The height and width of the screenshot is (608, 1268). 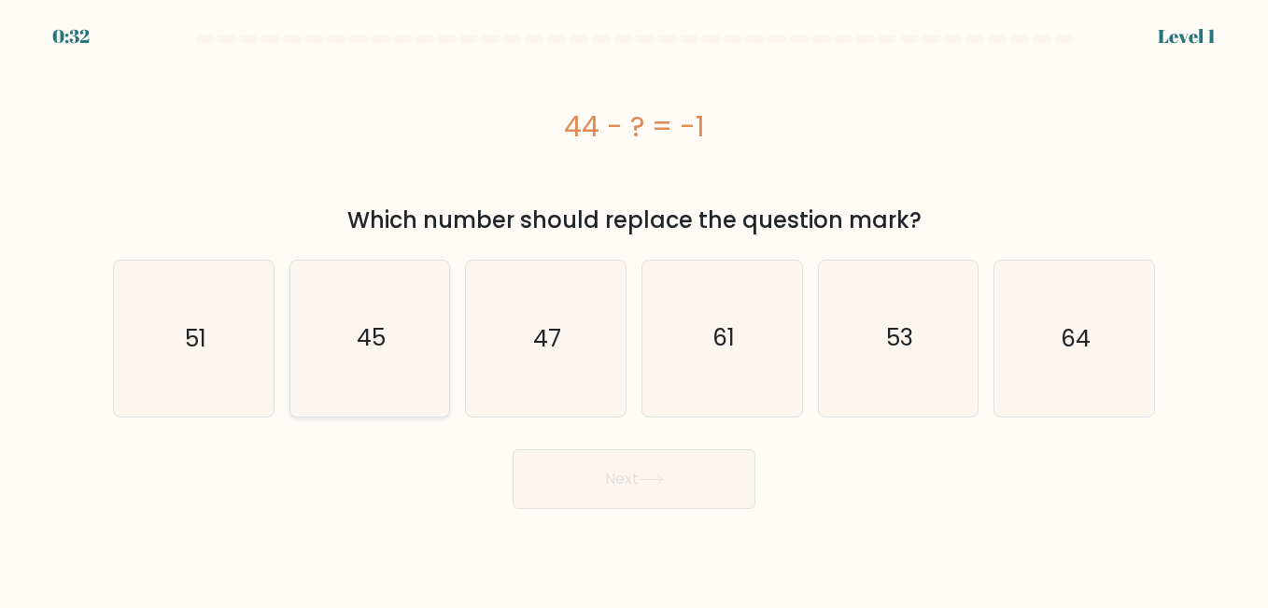 What do you see at coordinates (900, 338) in the screenshot?
I see `text: 53` at bounding box center [900, 338].